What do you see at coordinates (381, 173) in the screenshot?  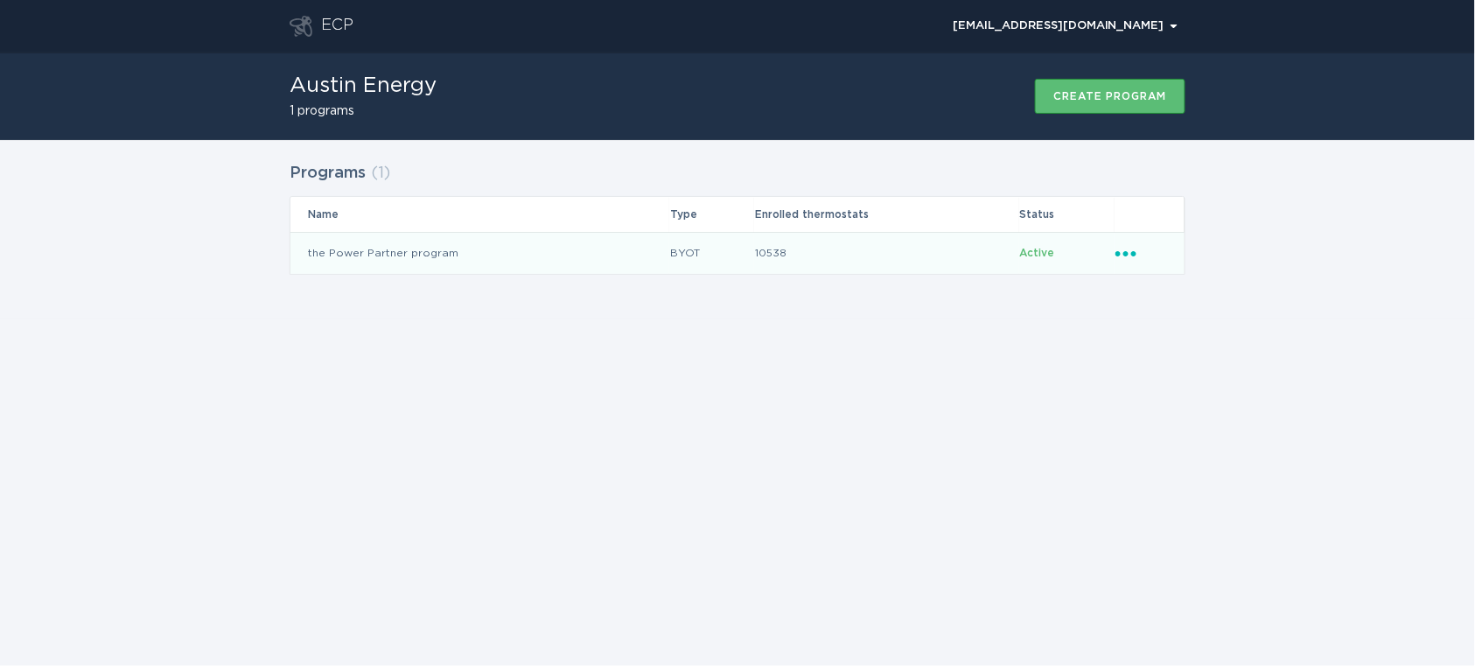 I see `span: ( 1 )` at bounding box center [381, 173].